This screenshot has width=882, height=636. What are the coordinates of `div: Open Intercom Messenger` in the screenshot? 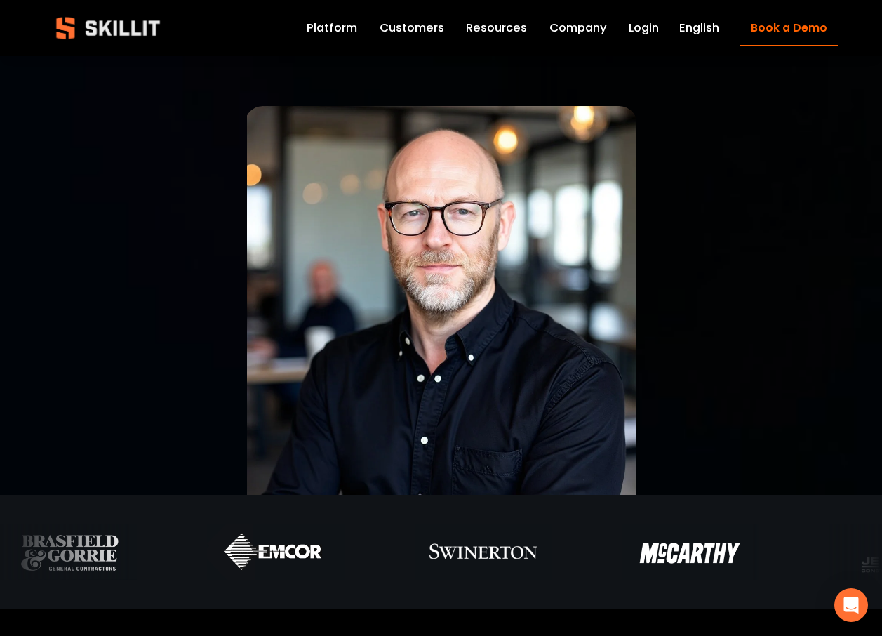 It's located at (851, 605).